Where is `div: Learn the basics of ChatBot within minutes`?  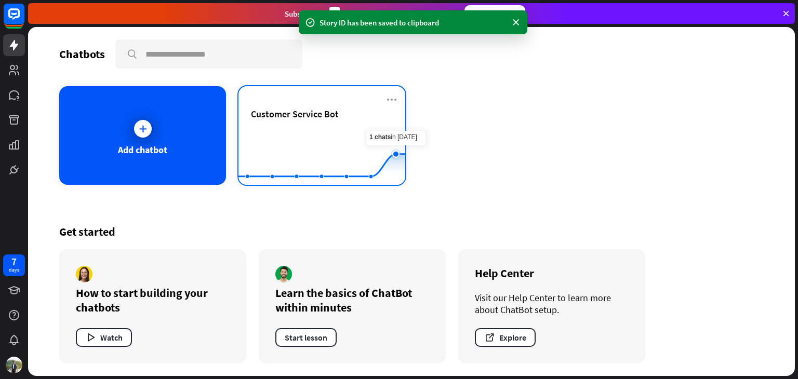
div: Learn the basics of ChatBot within minutes is located at coordinates (352, 300).